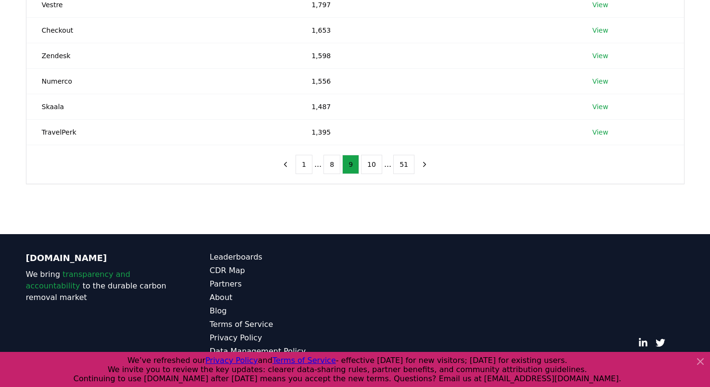  I want to click on td: 1,487, so click(436, 106).